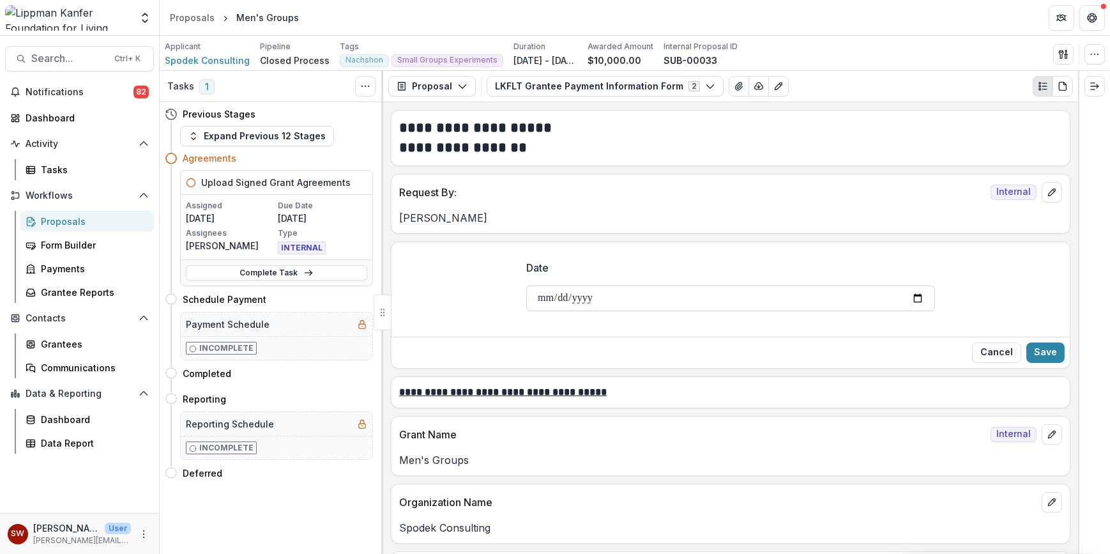 Image resolution: width=1110 pixels, height=554 pixels. What do you see at coordinates (79, 59) in the screenshot?
I see `button: Search...` at bounding box center [79, 59].